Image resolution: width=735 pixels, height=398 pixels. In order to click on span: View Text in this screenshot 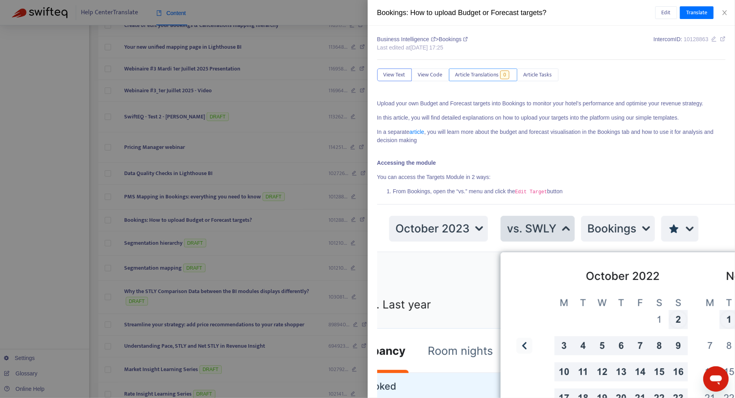, I will do `click(394, 75)`.